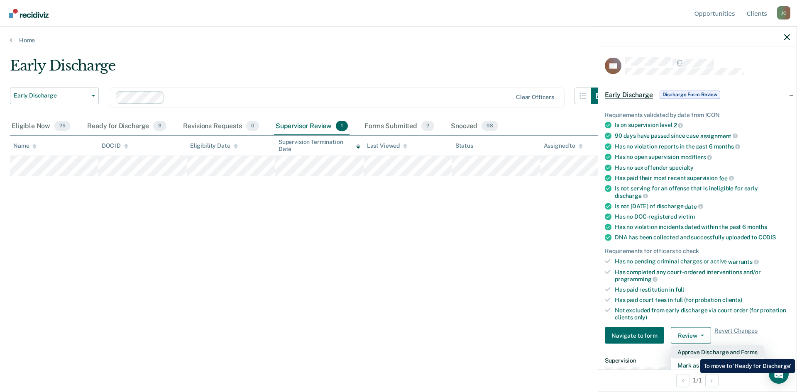 The height and width of the screenshot is (392, 797). Describe the element at coordinates (702, 178) in the screenshot. I see `div: Has paid their most recent supervision` at that location.